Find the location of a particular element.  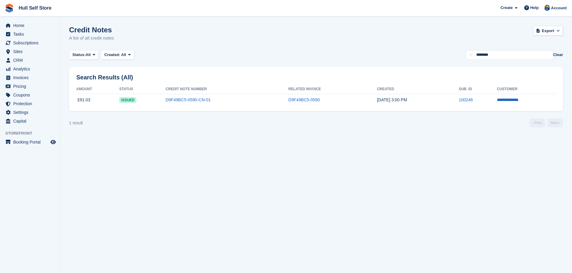

a: Previous is located at coordinates (537, 123).